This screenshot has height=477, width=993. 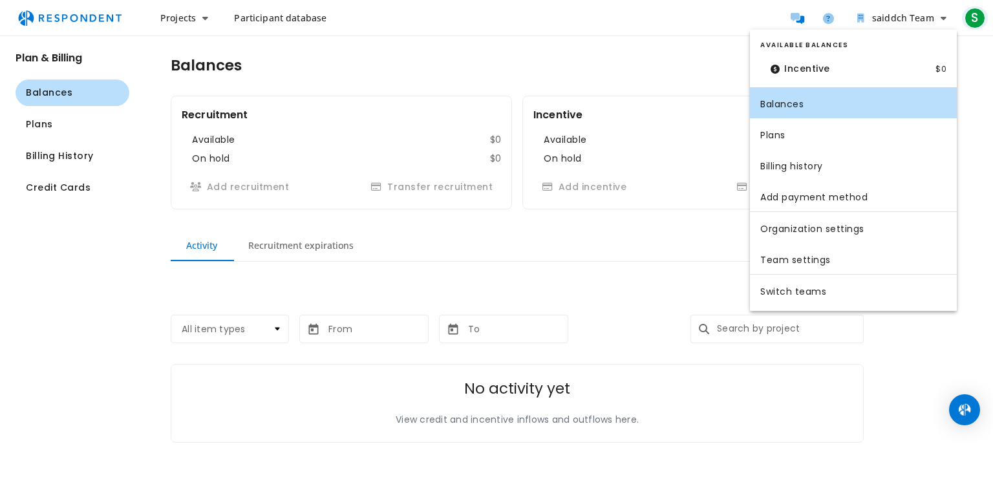 I want to click on section: Team balance summary, so click(x=853, y=61).